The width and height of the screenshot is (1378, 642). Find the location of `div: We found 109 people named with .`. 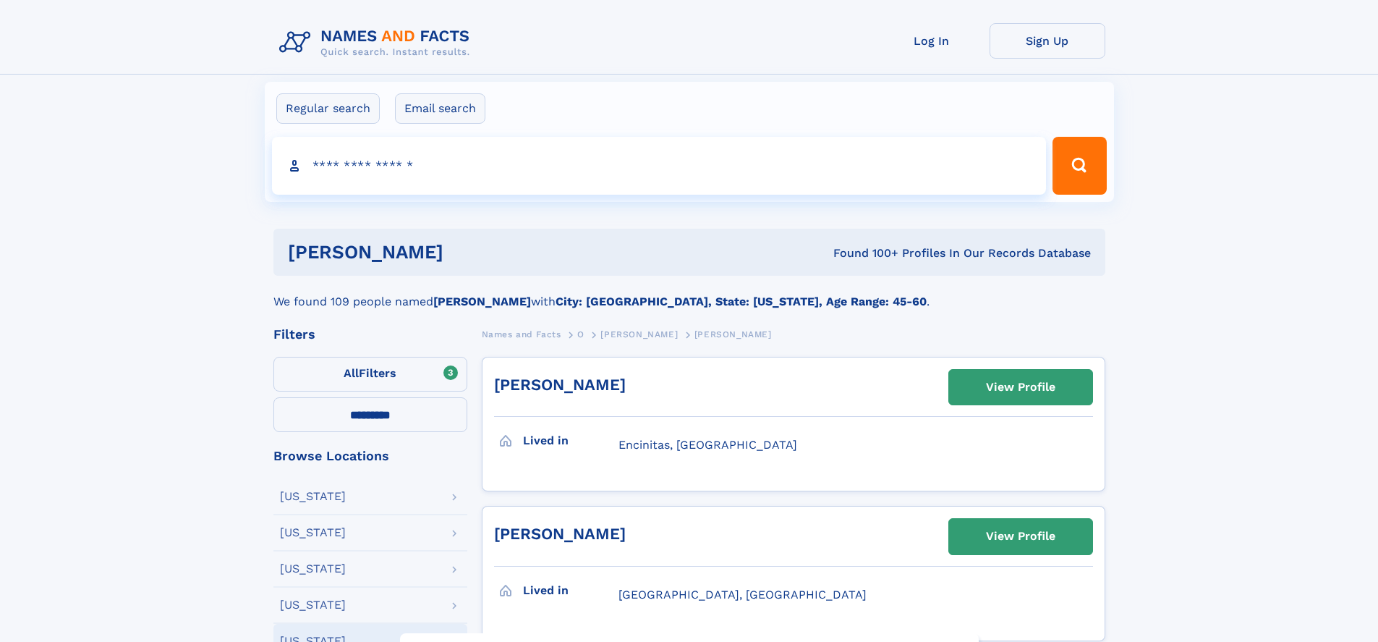

div: We found 109 people named with . is located at coordinates (690, 293).